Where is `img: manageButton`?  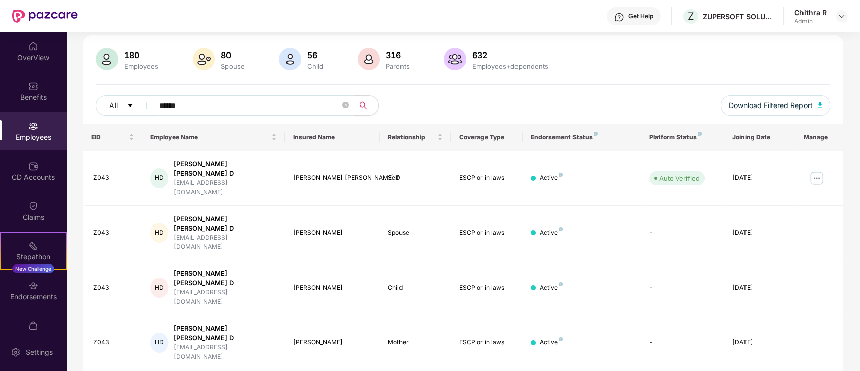 img: manageButton is located at coordinates (816, 178).